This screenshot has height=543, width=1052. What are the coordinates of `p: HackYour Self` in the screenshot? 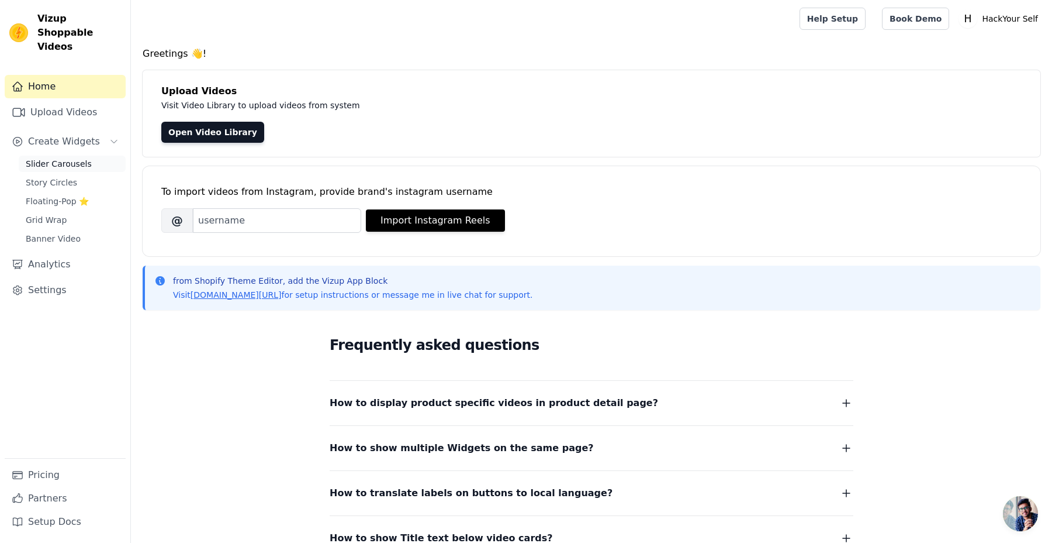 It's located at (1010, 19).